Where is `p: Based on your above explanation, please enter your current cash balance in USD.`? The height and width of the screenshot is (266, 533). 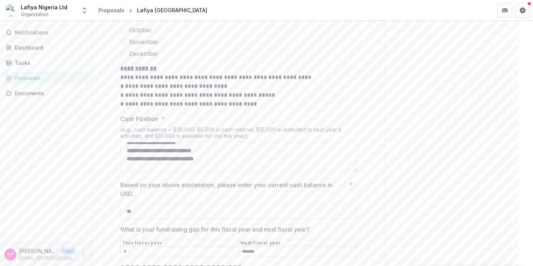
p: Based on your above explanation, please enter your current cash balance in USD. is located at coordinates (233, 189).